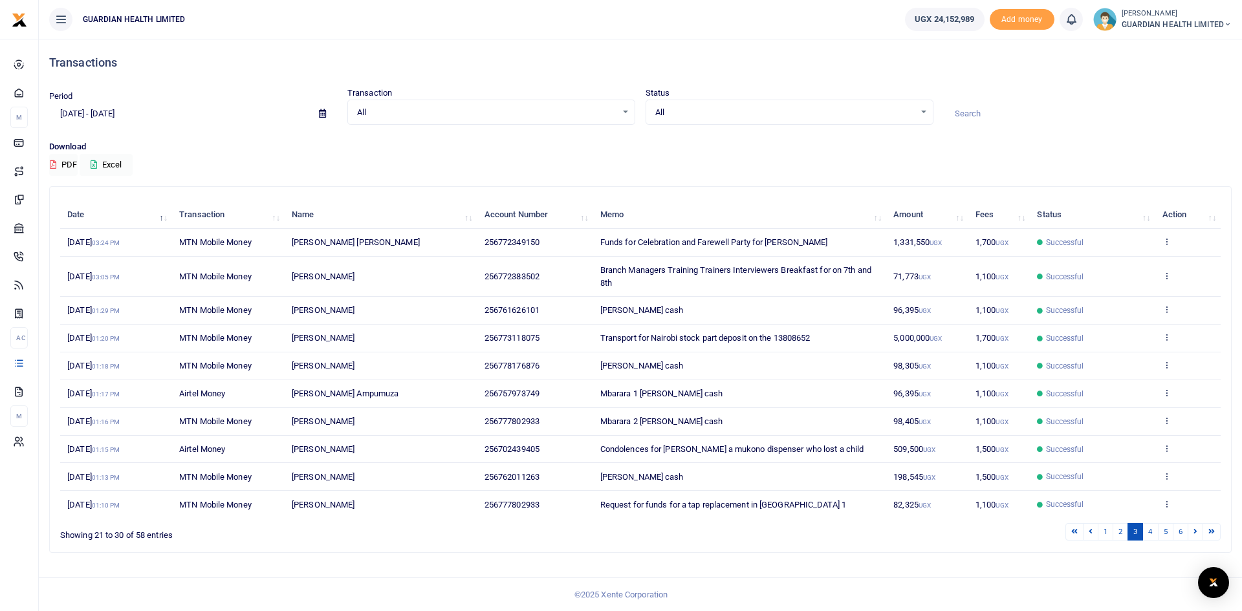 The image size is (1242, 611). What do you see at coordinates (202, 449) in the screenshot?
I see `span: Airtel Money` at bounding box center [202, 449].